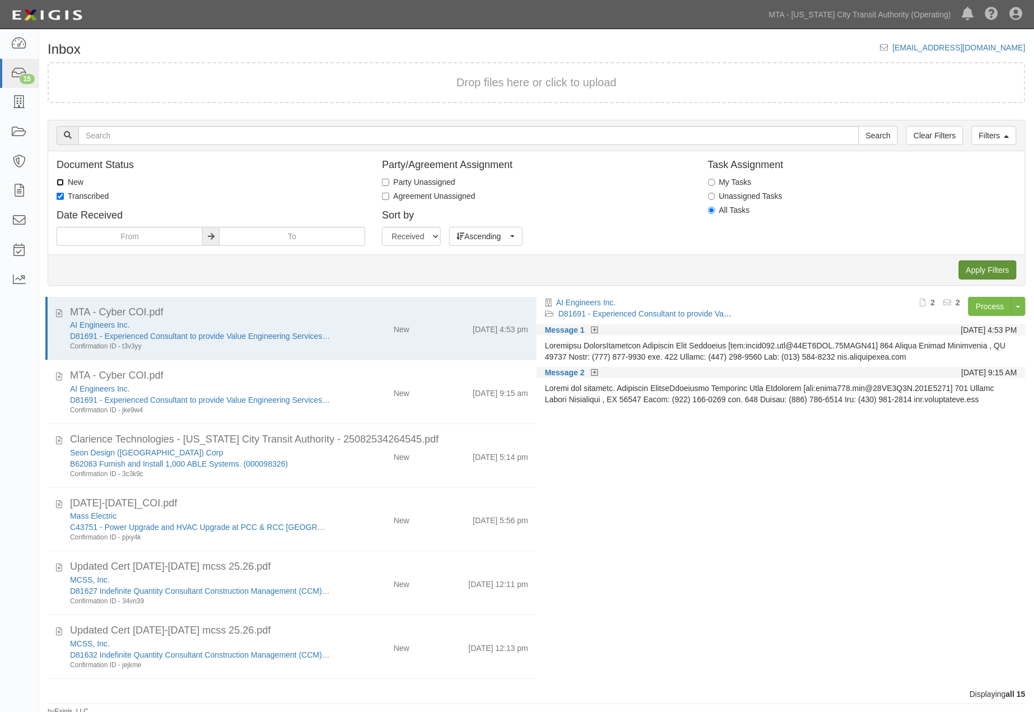  What do you see at coordinates (485, 236) in the screenshot?
I see `button: Ascending` at bounding box center [485, 236].